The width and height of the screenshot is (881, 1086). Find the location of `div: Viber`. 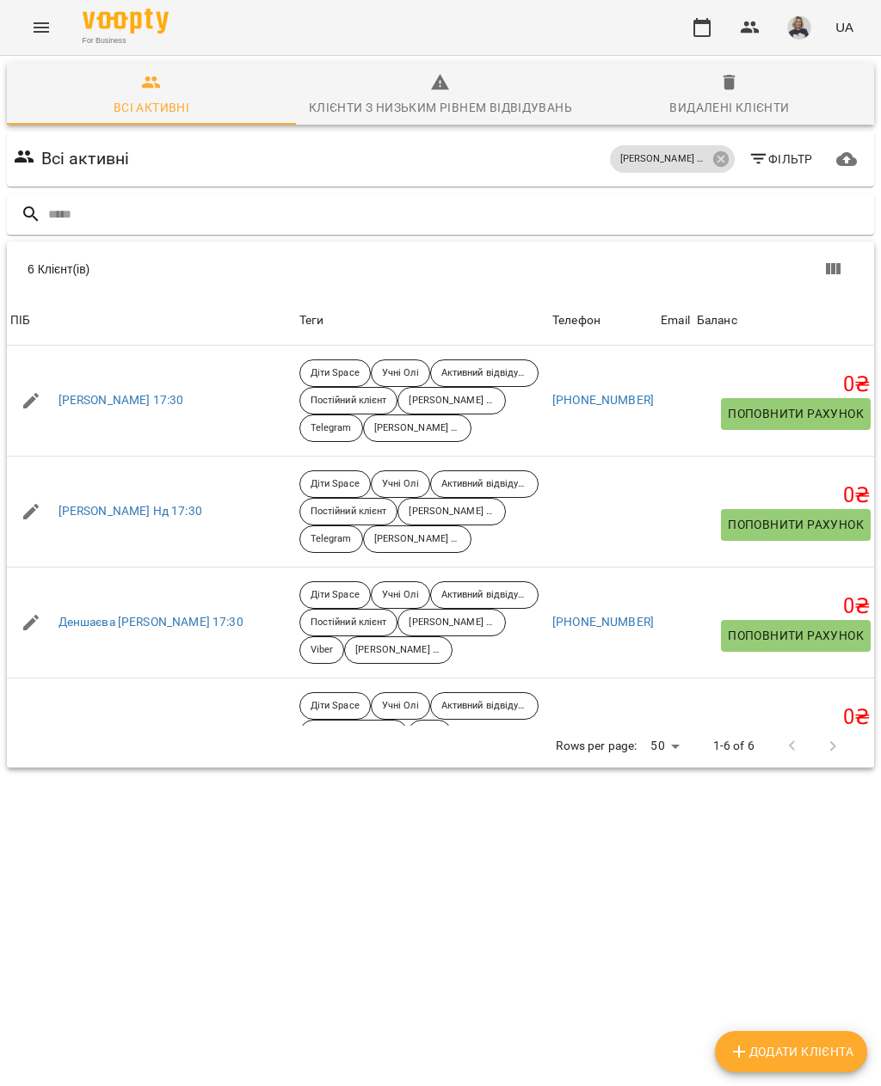

div: Viber is located at coordinates (322, 650).